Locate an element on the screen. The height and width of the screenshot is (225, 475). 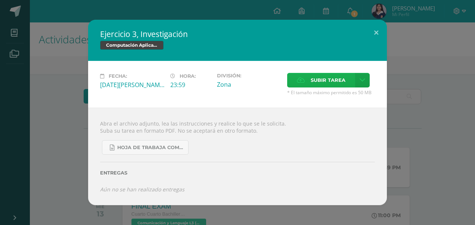
span: Fecha: is located at coordinates (118, 76).